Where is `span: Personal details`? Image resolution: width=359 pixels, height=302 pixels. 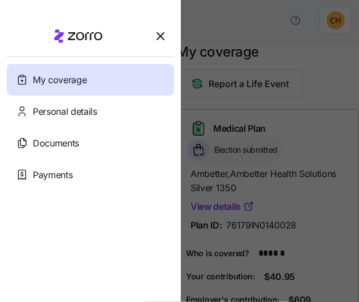
span: Personal details is located at coordinates (65, 111).